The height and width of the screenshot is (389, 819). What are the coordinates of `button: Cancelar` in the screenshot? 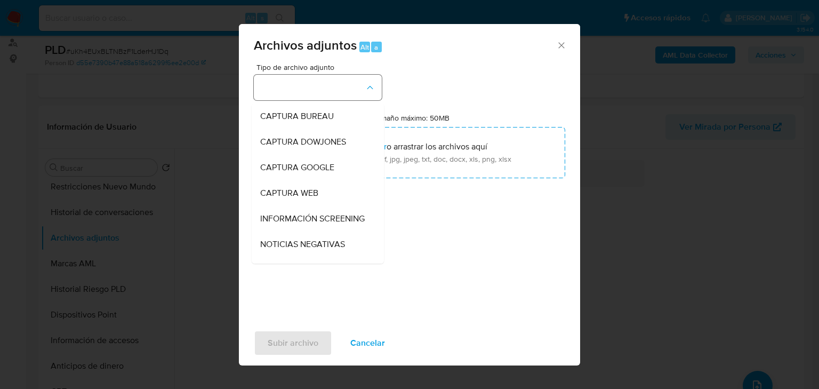 It's located at (367, 343).